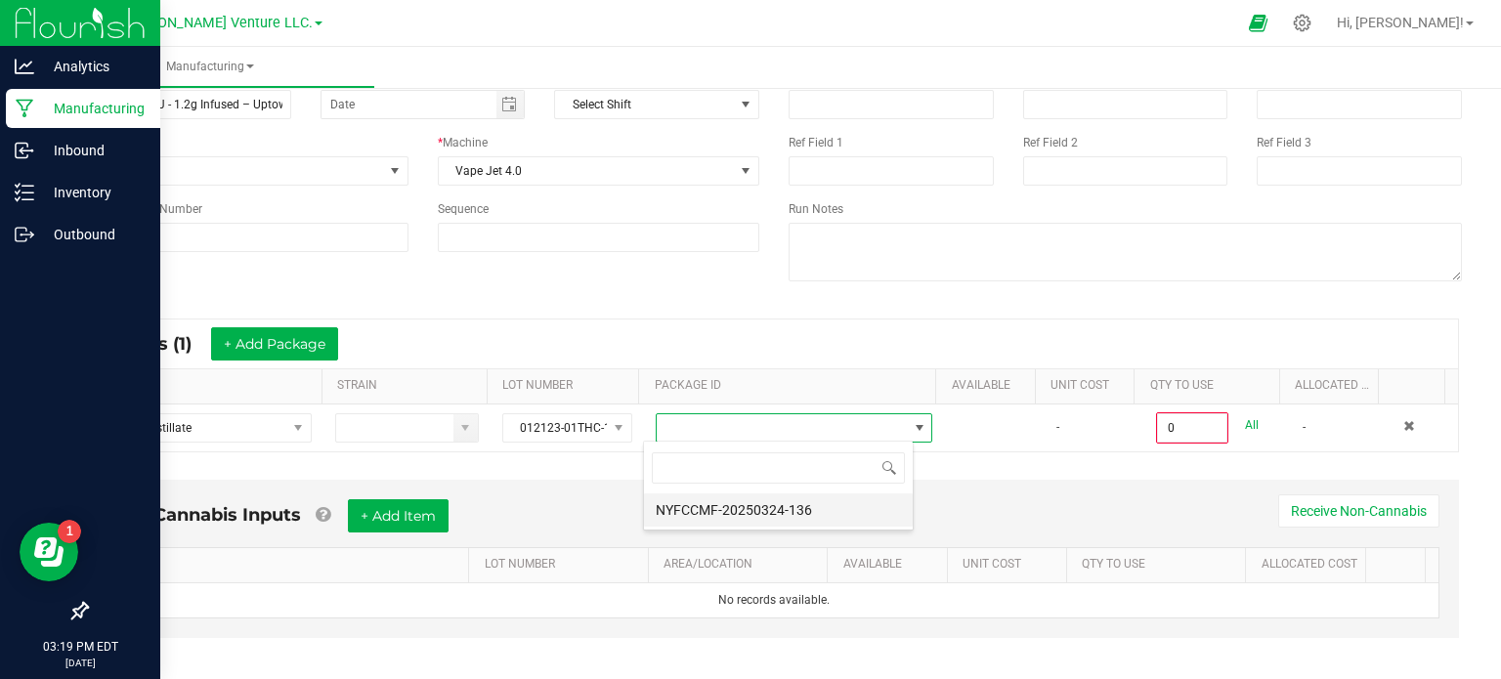 This screenshot has height=679, width=1501. I want to click on a: AREA/LOCATIONSortable, so click(742, 565).